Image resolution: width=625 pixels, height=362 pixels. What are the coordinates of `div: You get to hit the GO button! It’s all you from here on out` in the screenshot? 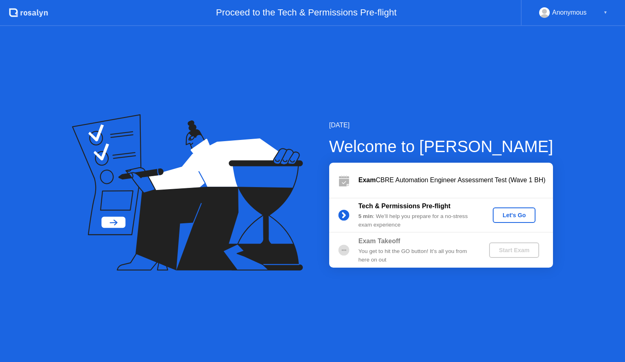 It's located at (417, 256).